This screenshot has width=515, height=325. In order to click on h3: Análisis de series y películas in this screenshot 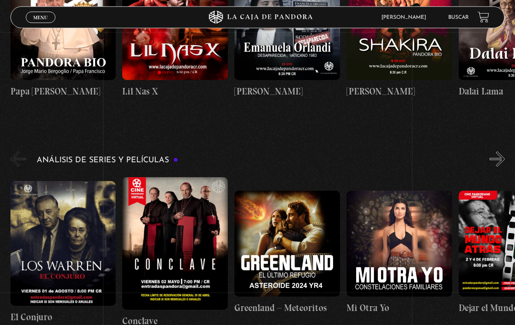, I will do `click(107, 160)`.